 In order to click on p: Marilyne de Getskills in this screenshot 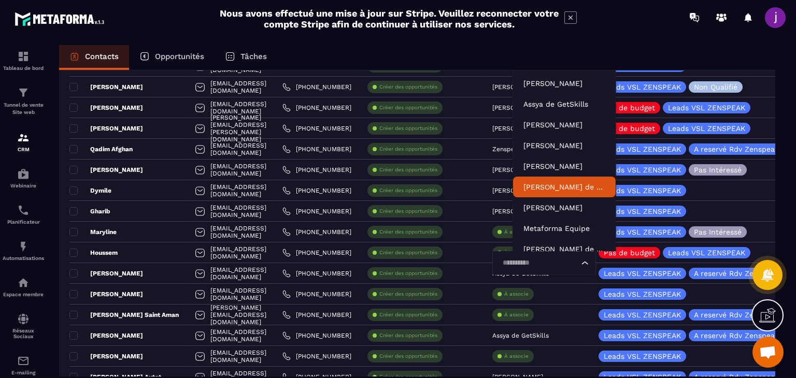, I will do `click(564, 249)`.